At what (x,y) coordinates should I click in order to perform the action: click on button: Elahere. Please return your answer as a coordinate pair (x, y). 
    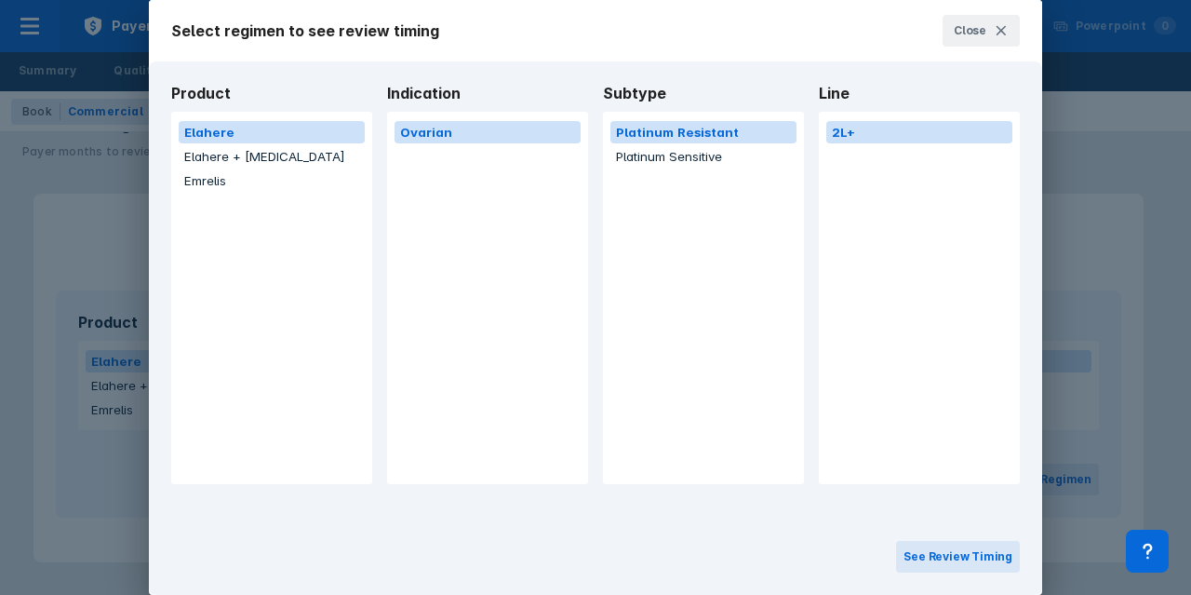
    Looking at the image, I should click on (272, 132).